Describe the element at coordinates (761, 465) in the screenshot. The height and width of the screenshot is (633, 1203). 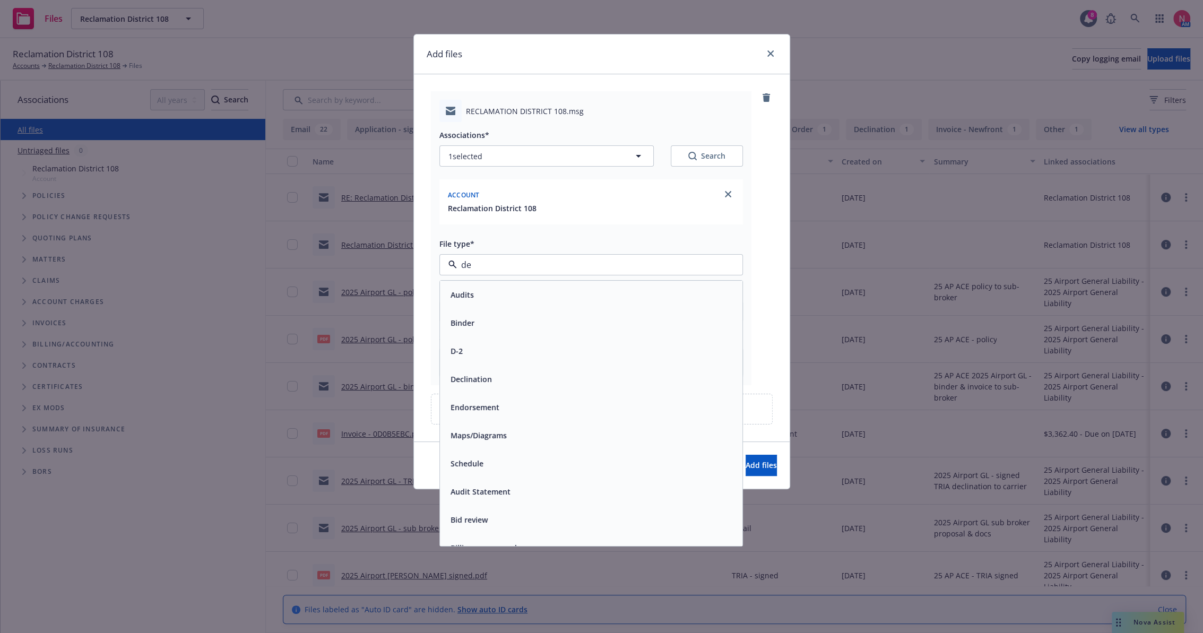
I see `button: Add files` at that location.